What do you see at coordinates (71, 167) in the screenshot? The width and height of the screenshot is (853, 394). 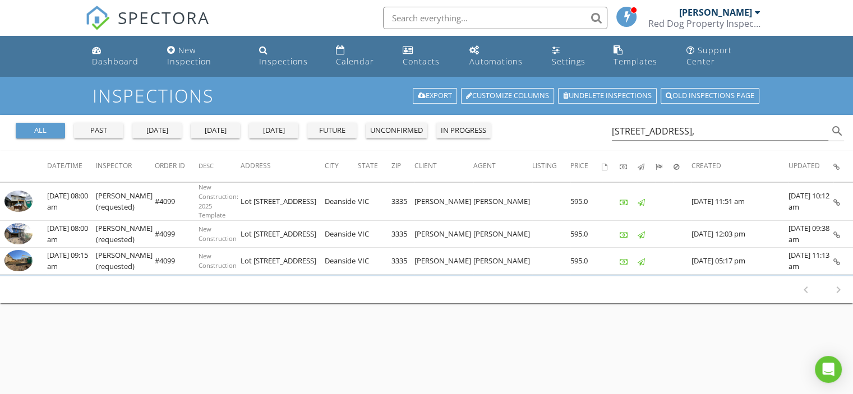 I see `th: Date/Time: Not sorted.` at bounding box center [71, 167].